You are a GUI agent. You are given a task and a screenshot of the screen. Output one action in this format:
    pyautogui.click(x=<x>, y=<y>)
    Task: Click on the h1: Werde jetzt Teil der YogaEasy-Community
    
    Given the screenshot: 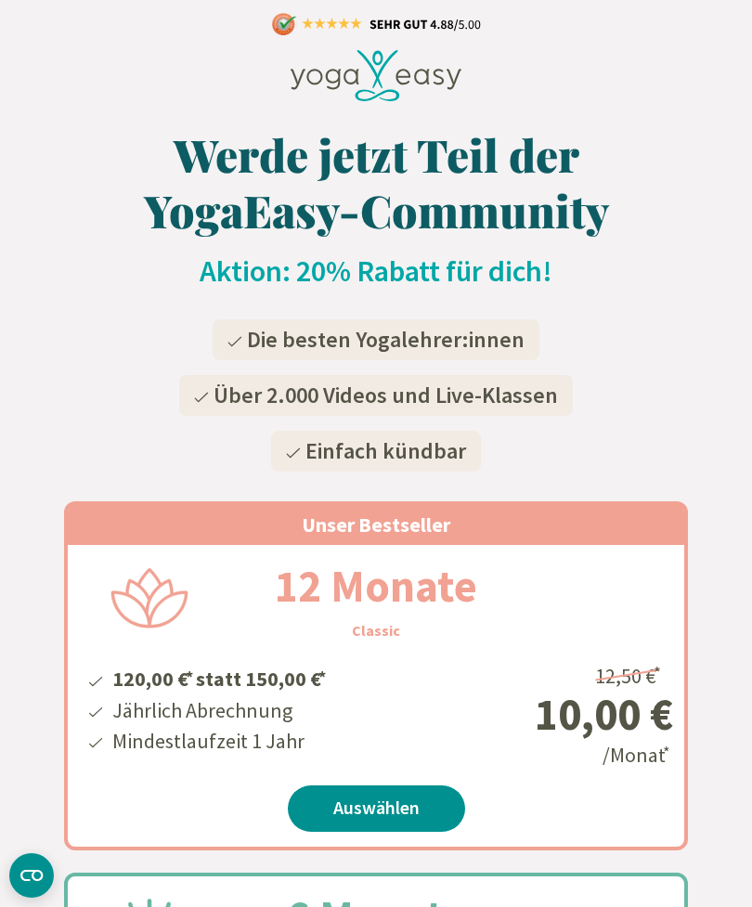 What is the action you would take?
    pyautogui.click(x=376, y=182)
    